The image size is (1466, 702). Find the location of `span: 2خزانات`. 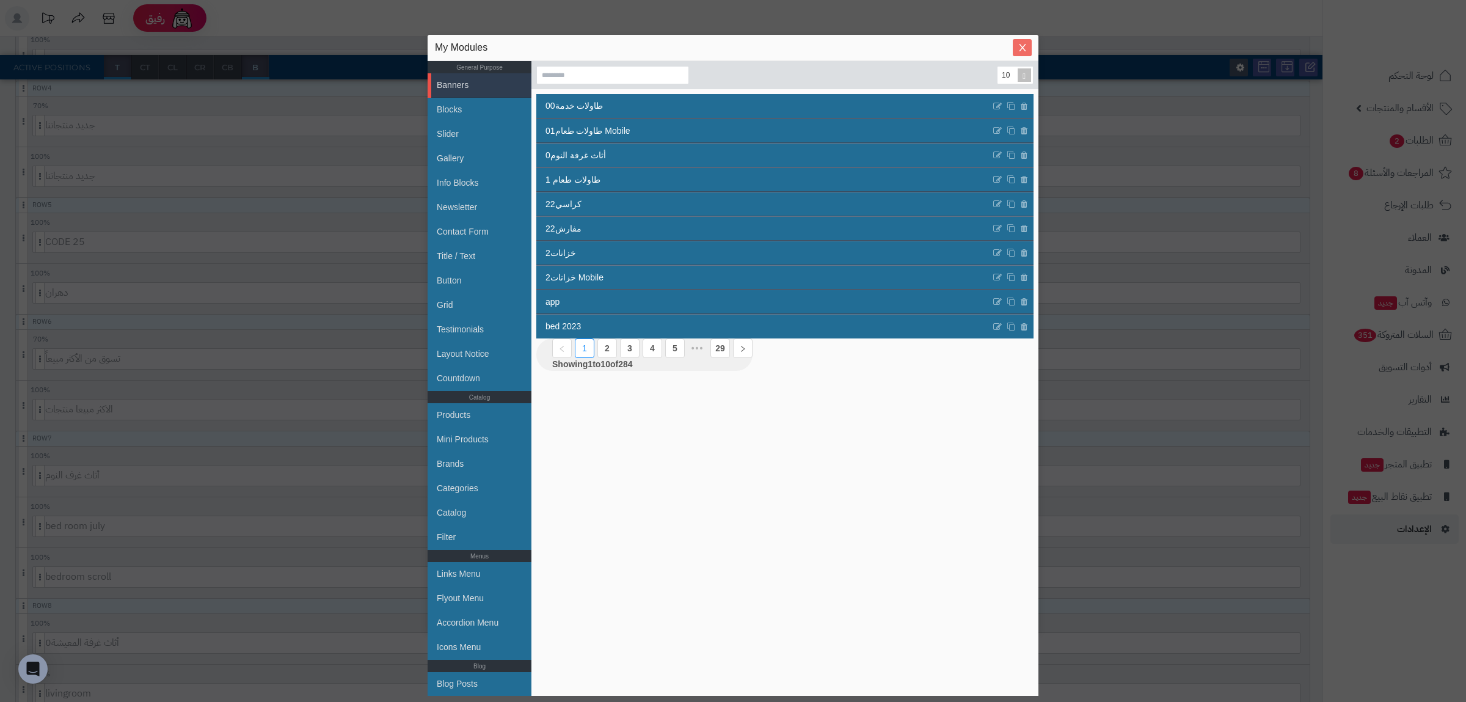

span: 2خزانات is located at coordinates (561, 253).